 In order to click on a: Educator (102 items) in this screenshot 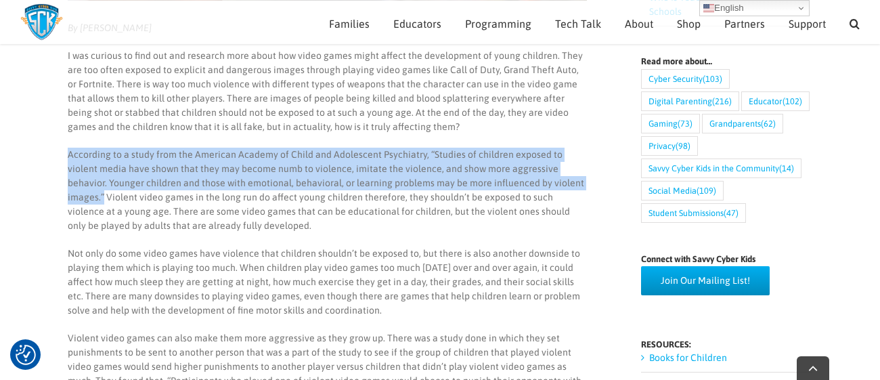, I will do `click(776, 101)`.